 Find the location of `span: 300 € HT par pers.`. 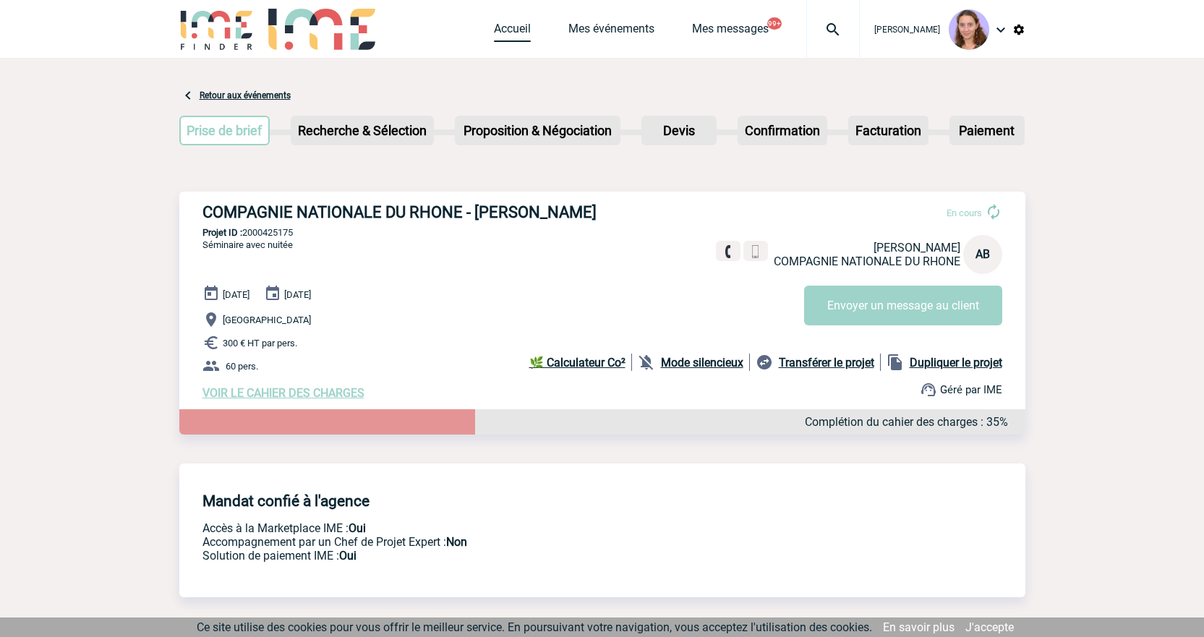

span: 300 € HT par pers. is located at coordinates (260, 343).